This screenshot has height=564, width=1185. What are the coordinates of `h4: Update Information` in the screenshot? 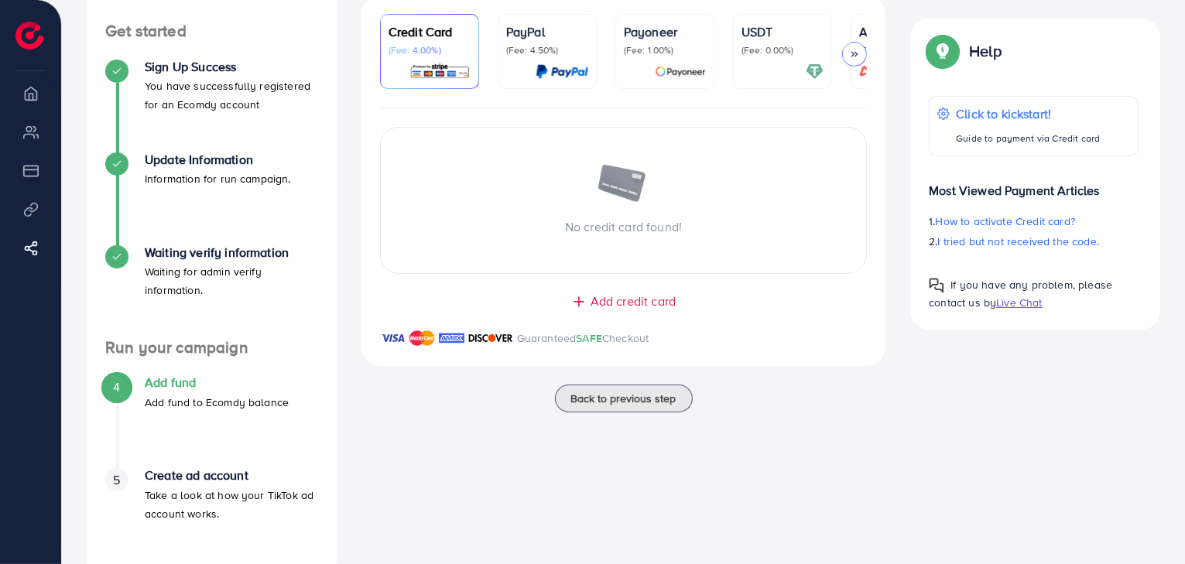 It's located at (217, 159).